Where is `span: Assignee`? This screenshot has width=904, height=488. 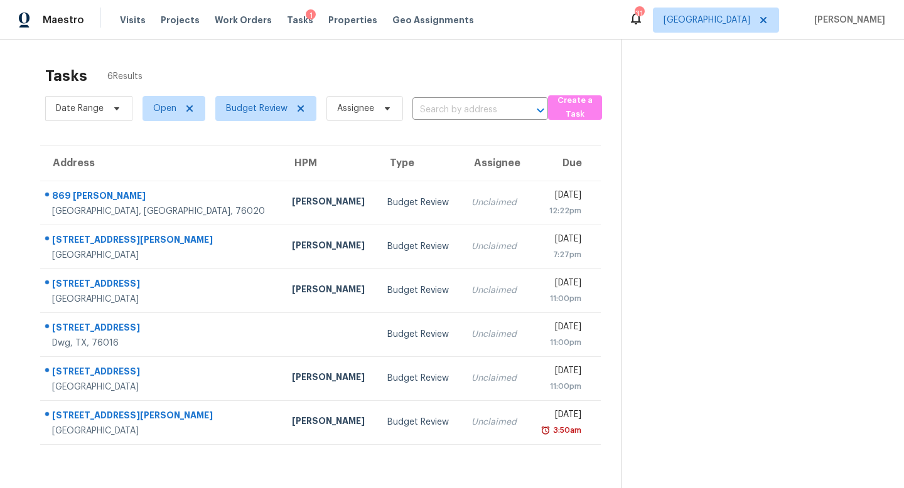 span: Assignee is located at coordinates (355, 109).